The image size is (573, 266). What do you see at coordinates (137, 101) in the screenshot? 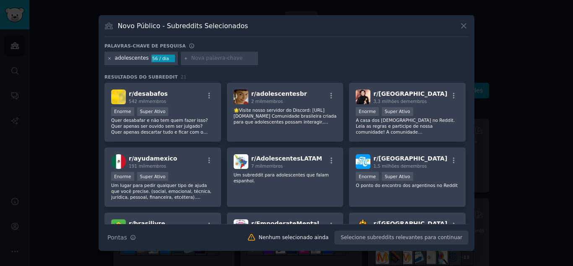
I see `font: 542 mil` at bounding box center [137, 101].